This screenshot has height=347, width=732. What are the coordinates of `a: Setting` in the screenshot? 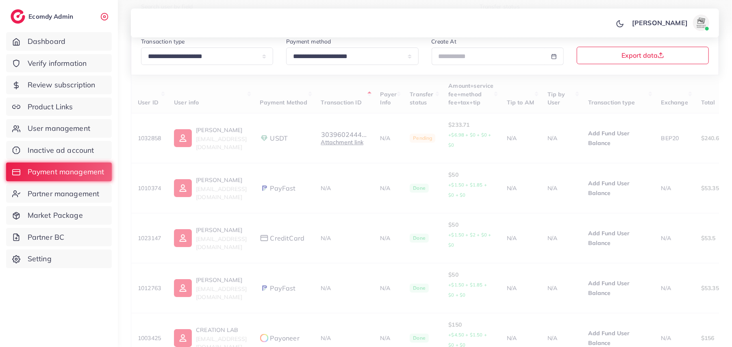 It's located at (59, 259).